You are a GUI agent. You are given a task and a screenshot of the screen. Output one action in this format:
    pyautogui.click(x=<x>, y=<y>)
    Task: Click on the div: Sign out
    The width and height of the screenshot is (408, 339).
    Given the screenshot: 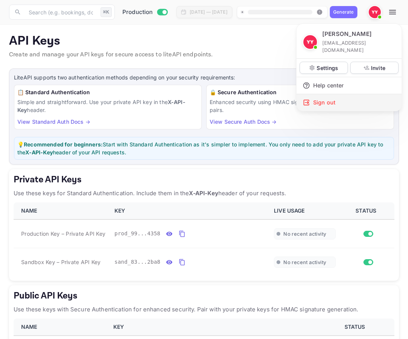 What is the action you would take?
    pyautogui.click(x=349, y=102)
    